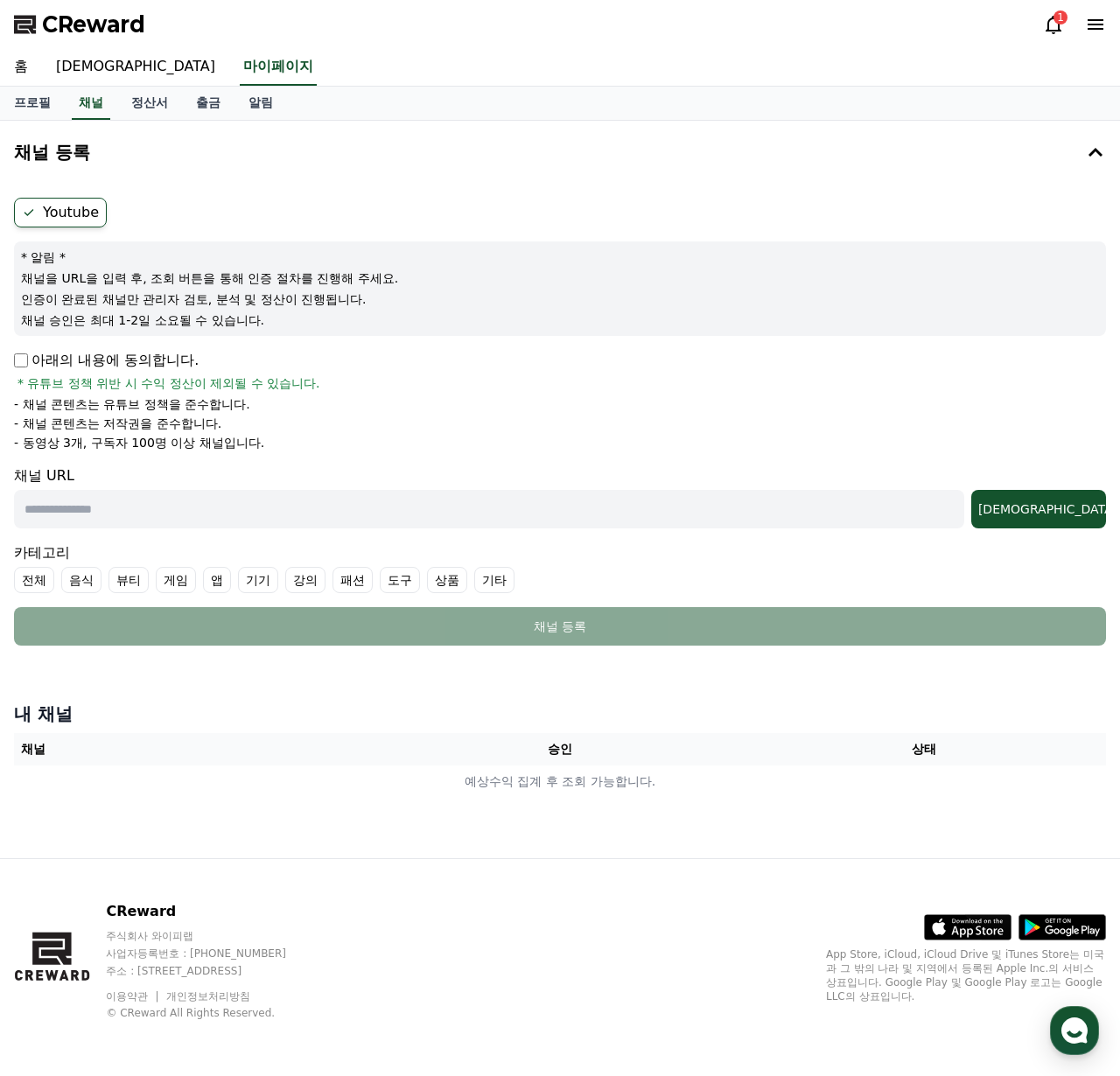 The width and height of the screenshot is (1120, 1076). Describe the element at coordinates (94, 25) in the screenshot. I see `span: CReward` at that location.